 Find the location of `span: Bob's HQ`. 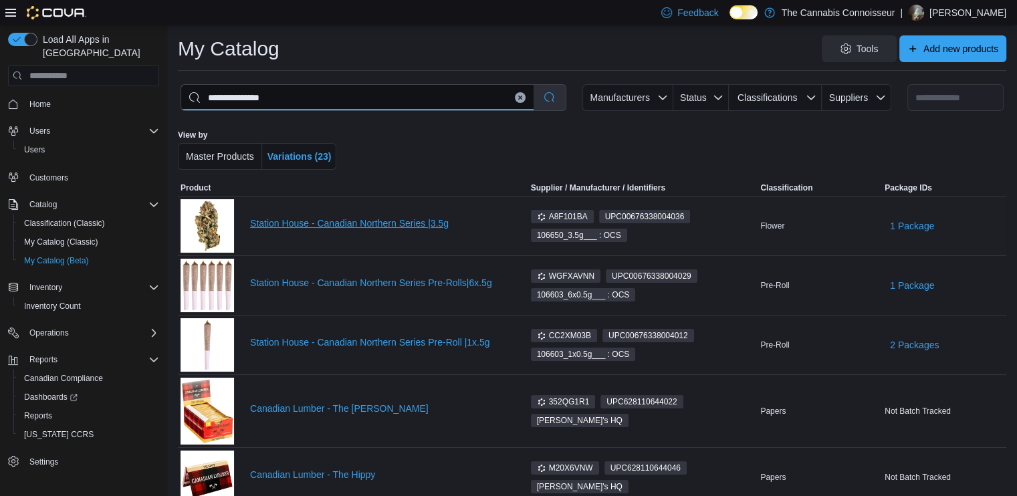

span: Bob's HQ is located at coordinates (580, 487).